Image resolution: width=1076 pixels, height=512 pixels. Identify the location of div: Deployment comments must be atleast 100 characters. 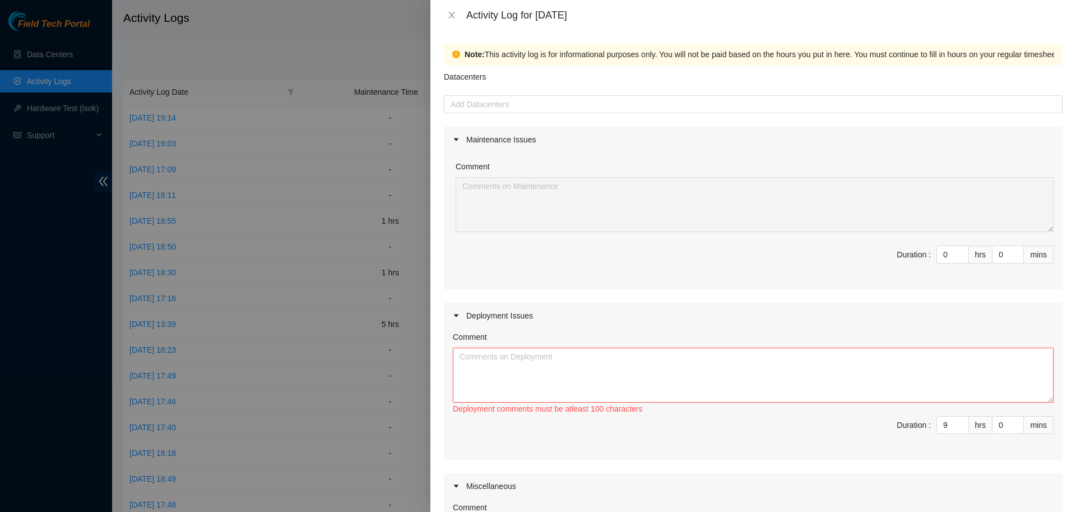
(753, 409).